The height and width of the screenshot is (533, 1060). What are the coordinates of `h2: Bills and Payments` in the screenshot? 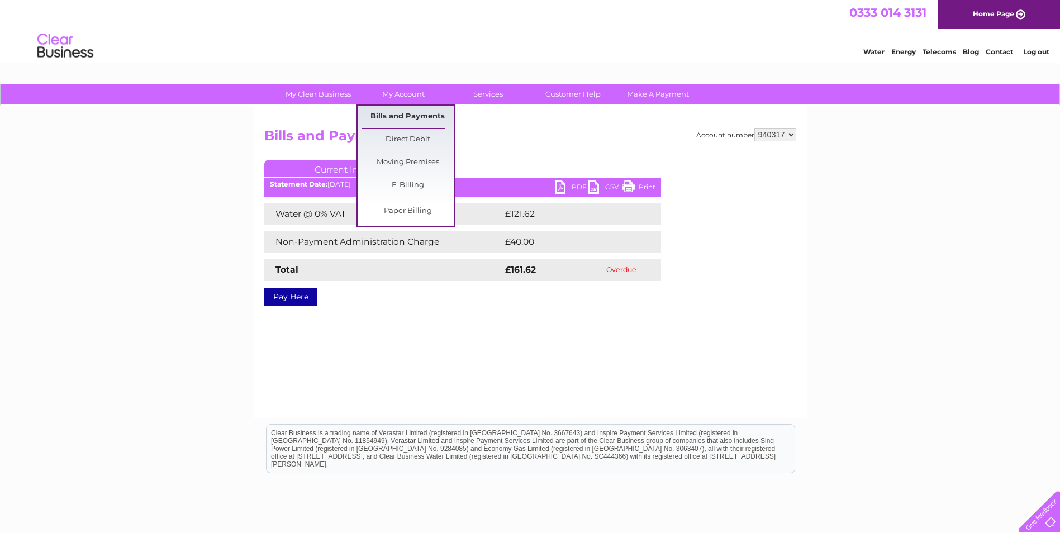 It's located at (530, 139).